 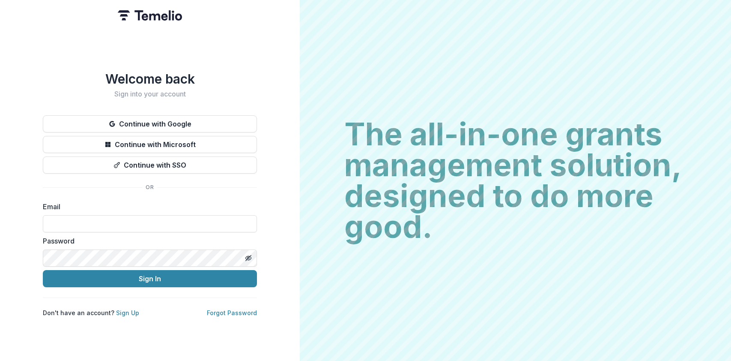 I want to click on h1: Welcome back, so click(x=150, y=79).